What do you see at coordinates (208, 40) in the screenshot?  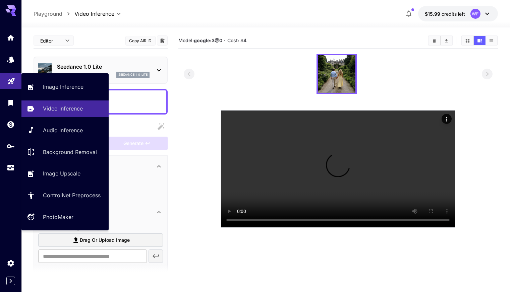 I see `b: google:3@0` at bounding box center [208, 40].